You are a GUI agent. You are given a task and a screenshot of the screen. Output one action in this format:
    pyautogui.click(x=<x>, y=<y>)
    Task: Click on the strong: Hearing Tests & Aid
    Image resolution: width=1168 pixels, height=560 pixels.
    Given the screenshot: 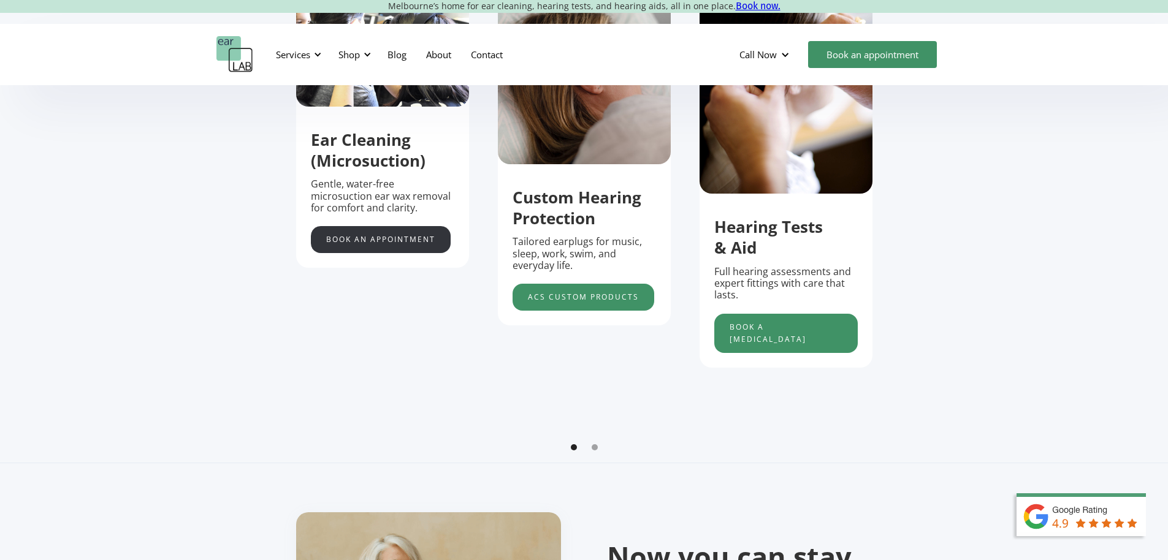 What is the action you would take?
    pyautogui.click(x=768, y=237)
    